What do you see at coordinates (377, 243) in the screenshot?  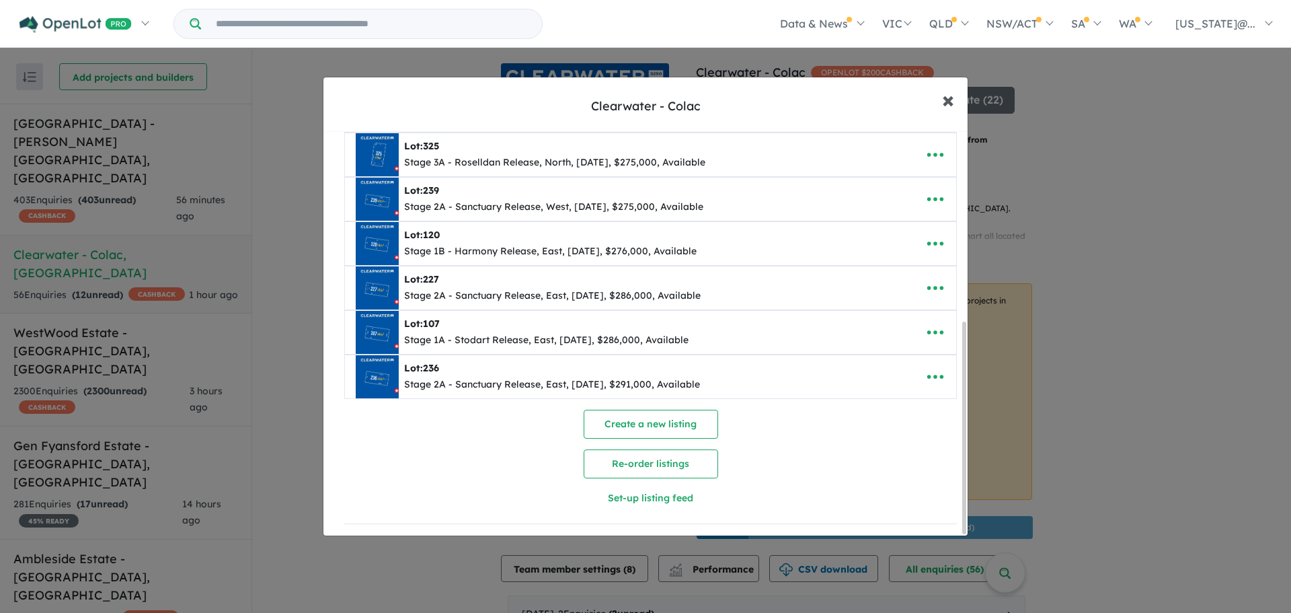 I see `img: Clearwater%20-%20Colac%20-%20Lot%20120___1712897234.jpg` at bounding box center [377, 243].